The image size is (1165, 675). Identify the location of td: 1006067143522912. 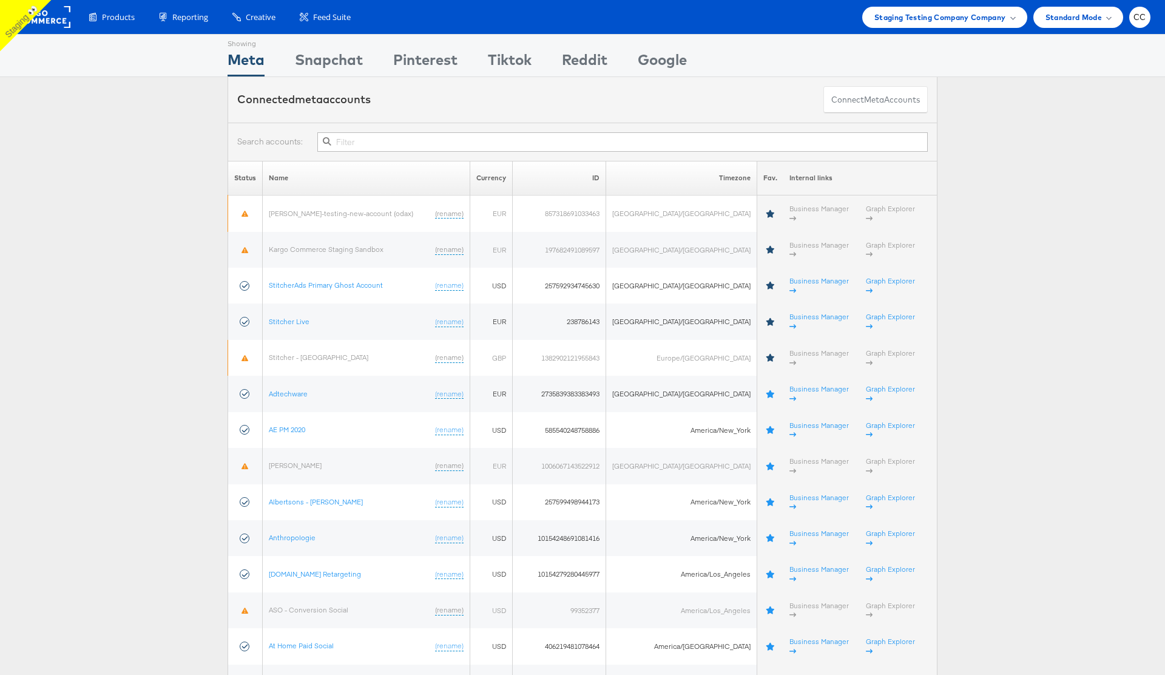
(560, 465).